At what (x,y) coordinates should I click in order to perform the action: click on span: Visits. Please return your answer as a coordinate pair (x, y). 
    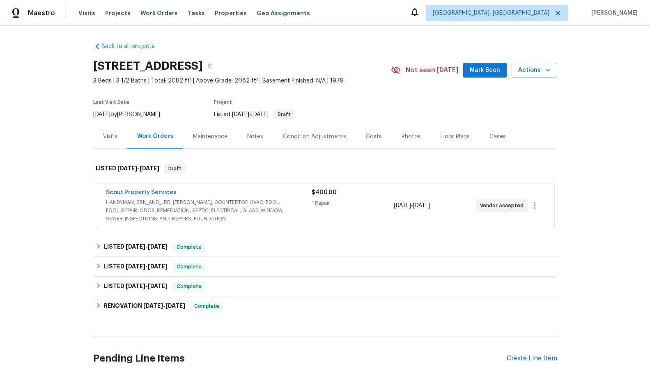
    Looking at the image, I should click on (87, 13).